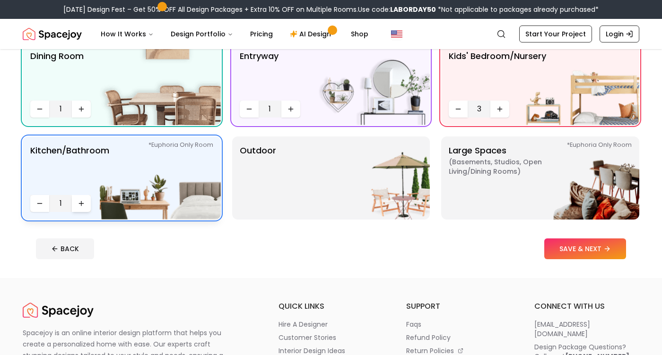  I want to click on p: hire a designer, so click(303, 325).